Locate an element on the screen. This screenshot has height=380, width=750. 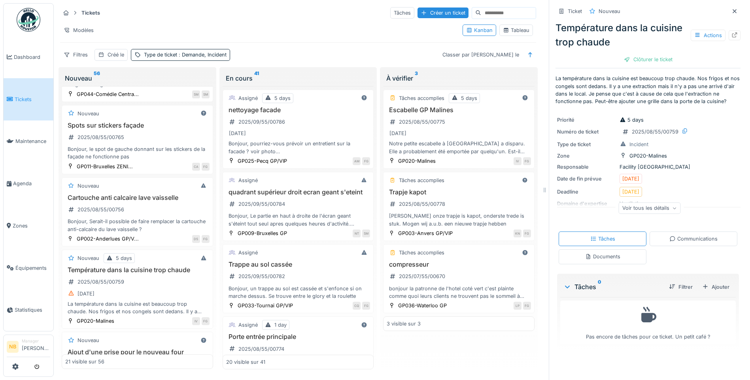
sup: 56 is located at coordinates (97, 78).